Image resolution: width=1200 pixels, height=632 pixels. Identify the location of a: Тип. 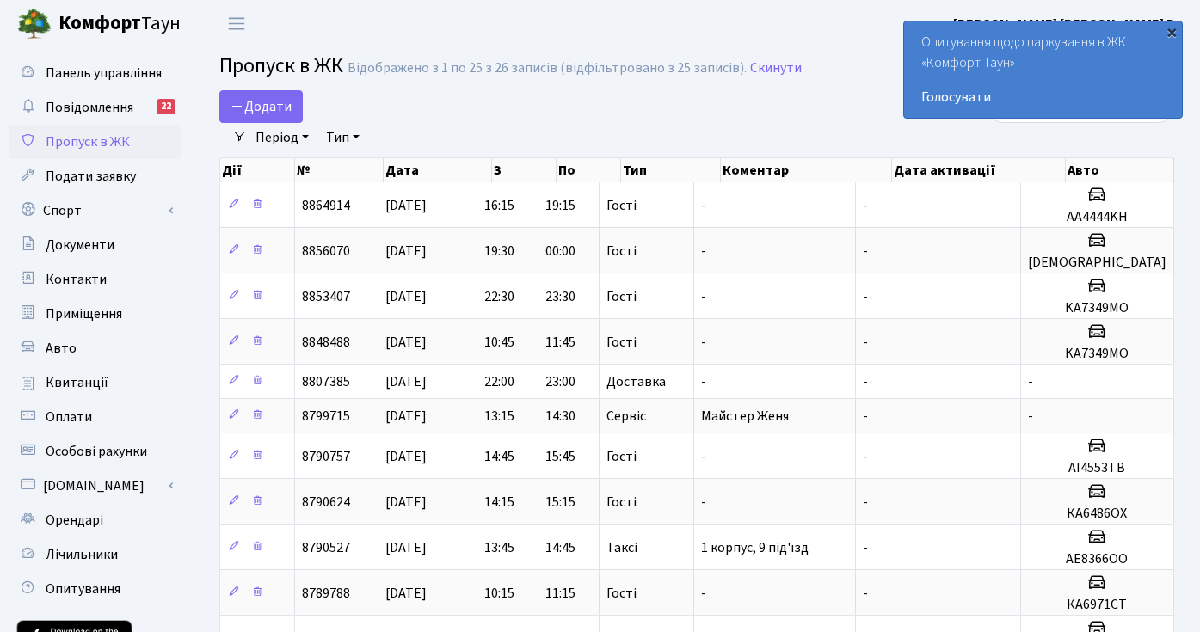
(342, 138).